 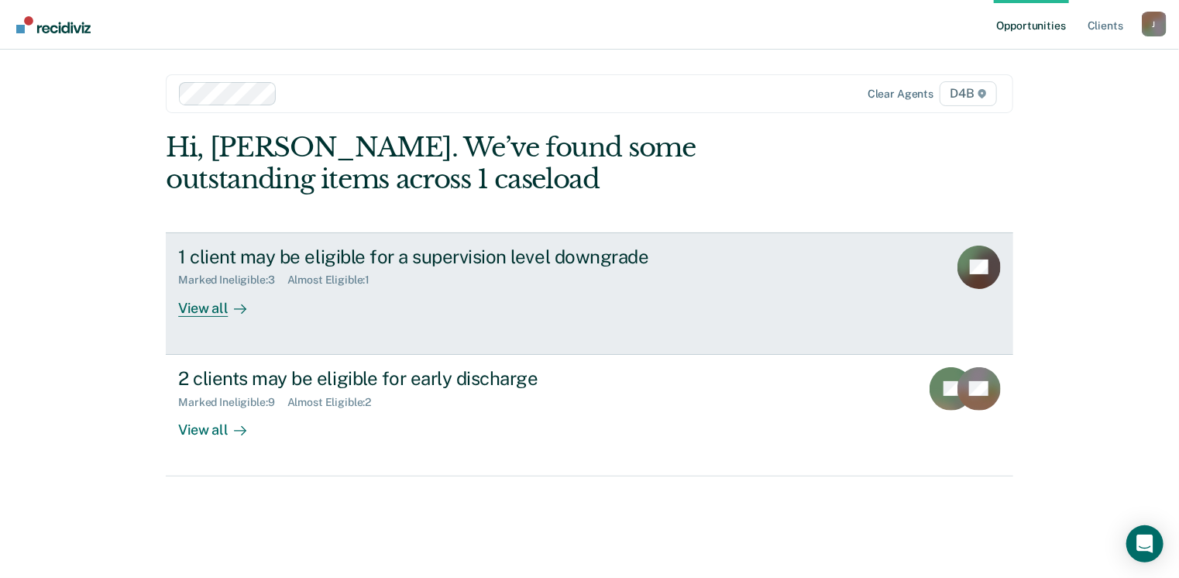 I want to click on div: Marked Ineligible : 3, so click(x=232, y=280).